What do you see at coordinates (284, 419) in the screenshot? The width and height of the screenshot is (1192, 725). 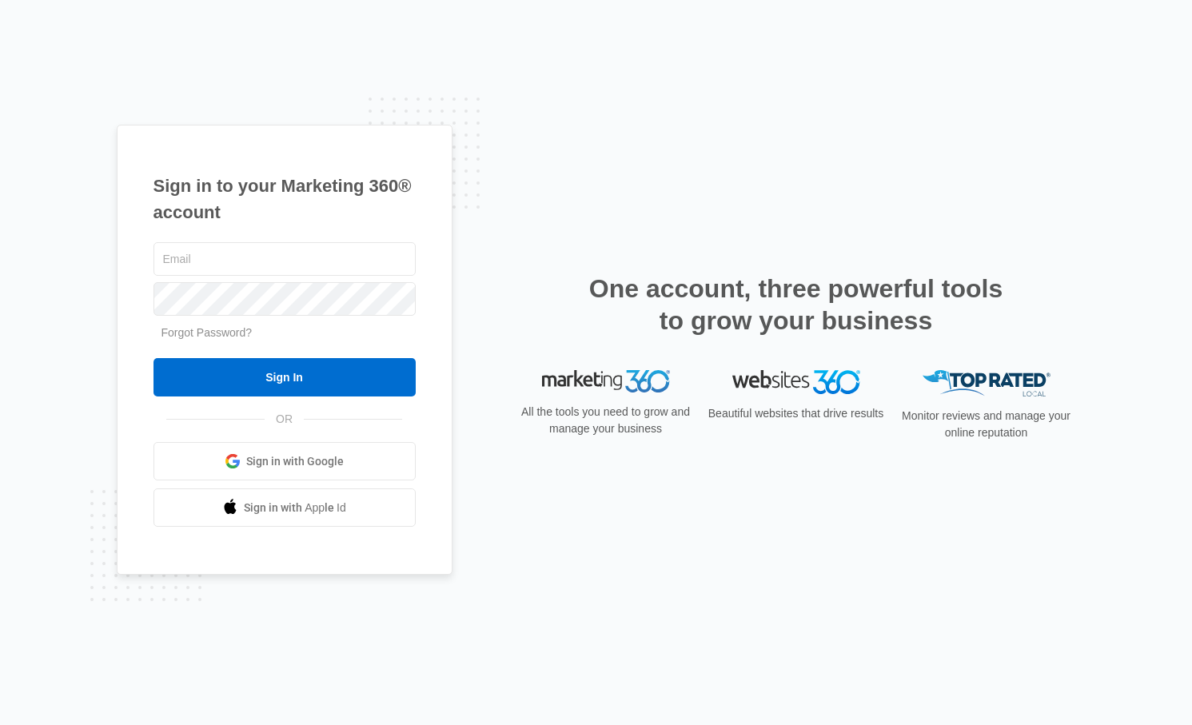 I see `span: OR` at bounding box center [284, 419].